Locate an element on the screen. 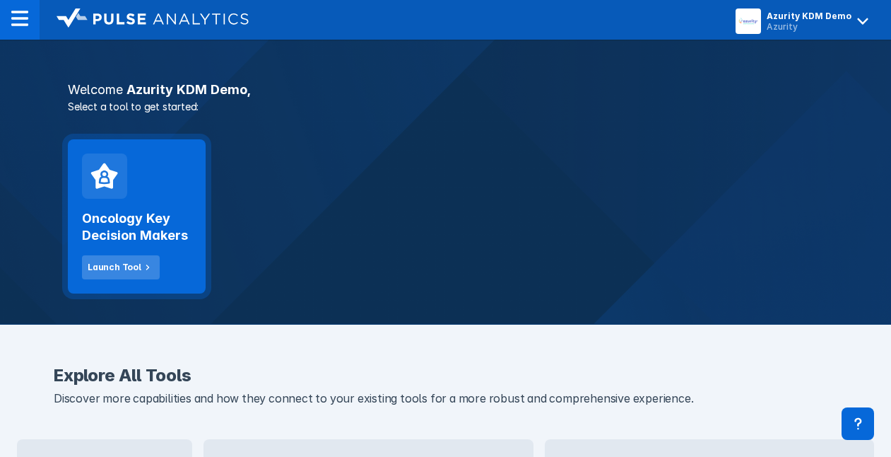 This screenshot has height=457, width=891. img: logo is located at coordinates (153, 18).